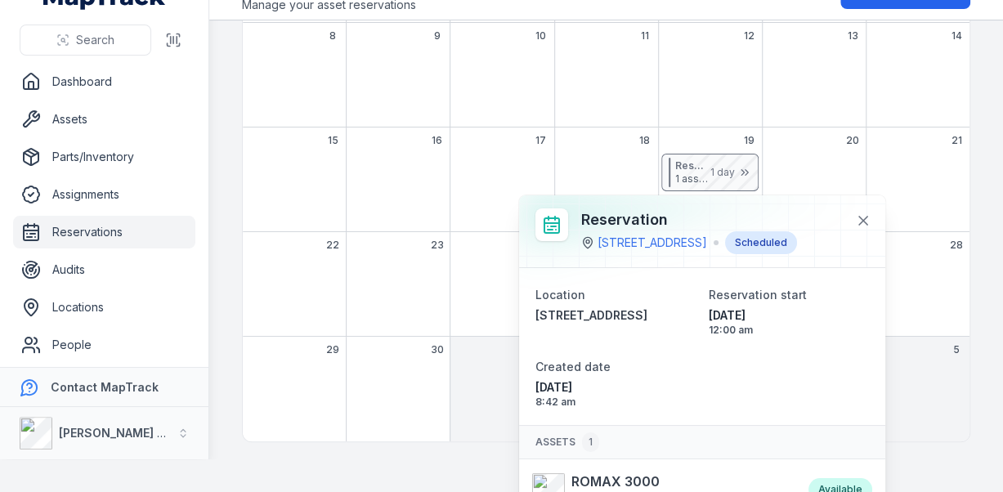 This screenshot has height=492, width=1003. What do you see at coordinates (615, 394) in the screenshot?
I see `time: 18/09/2025, 8:42:21 am` at bounding box center [615, 394].